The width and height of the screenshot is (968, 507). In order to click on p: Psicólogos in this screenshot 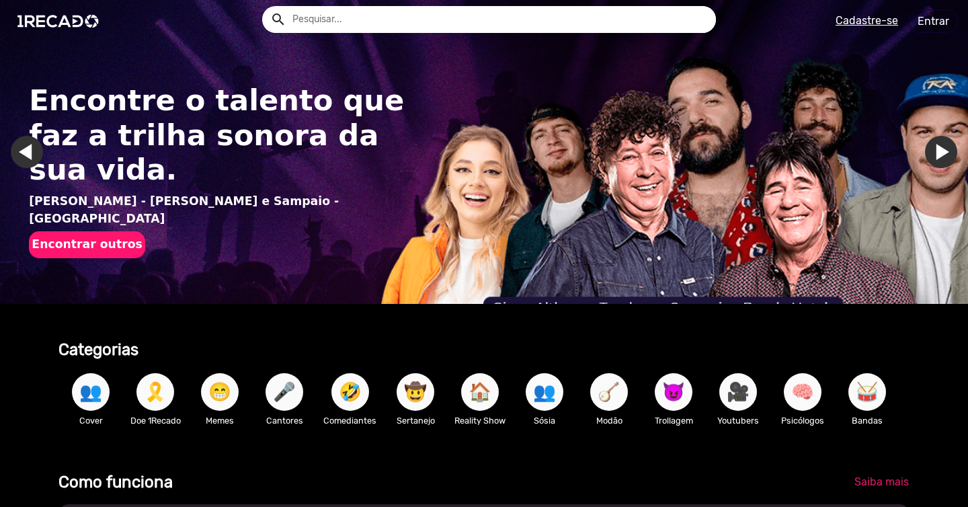, I will do `click(803, 420)`.